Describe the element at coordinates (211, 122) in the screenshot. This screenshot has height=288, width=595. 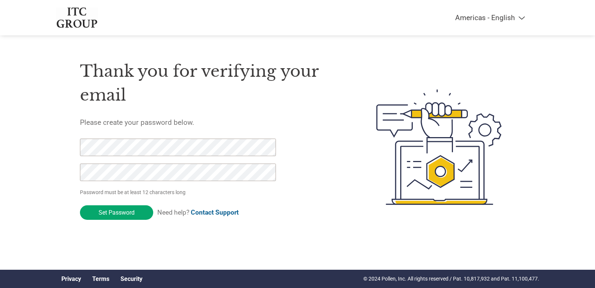
I see `h5: Please create your password below.` at that location.